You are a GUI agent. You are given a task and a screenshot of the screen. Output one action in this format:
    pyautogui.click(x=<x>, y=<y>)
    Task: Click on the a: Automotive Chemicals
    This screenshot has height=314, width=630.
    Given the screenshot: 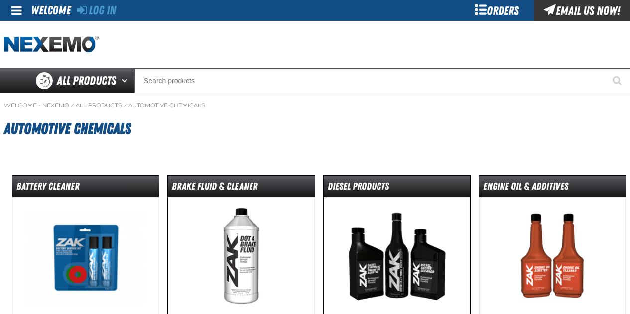 What is the action you would take?
    pyautogui.click(x=167, y=106)
    